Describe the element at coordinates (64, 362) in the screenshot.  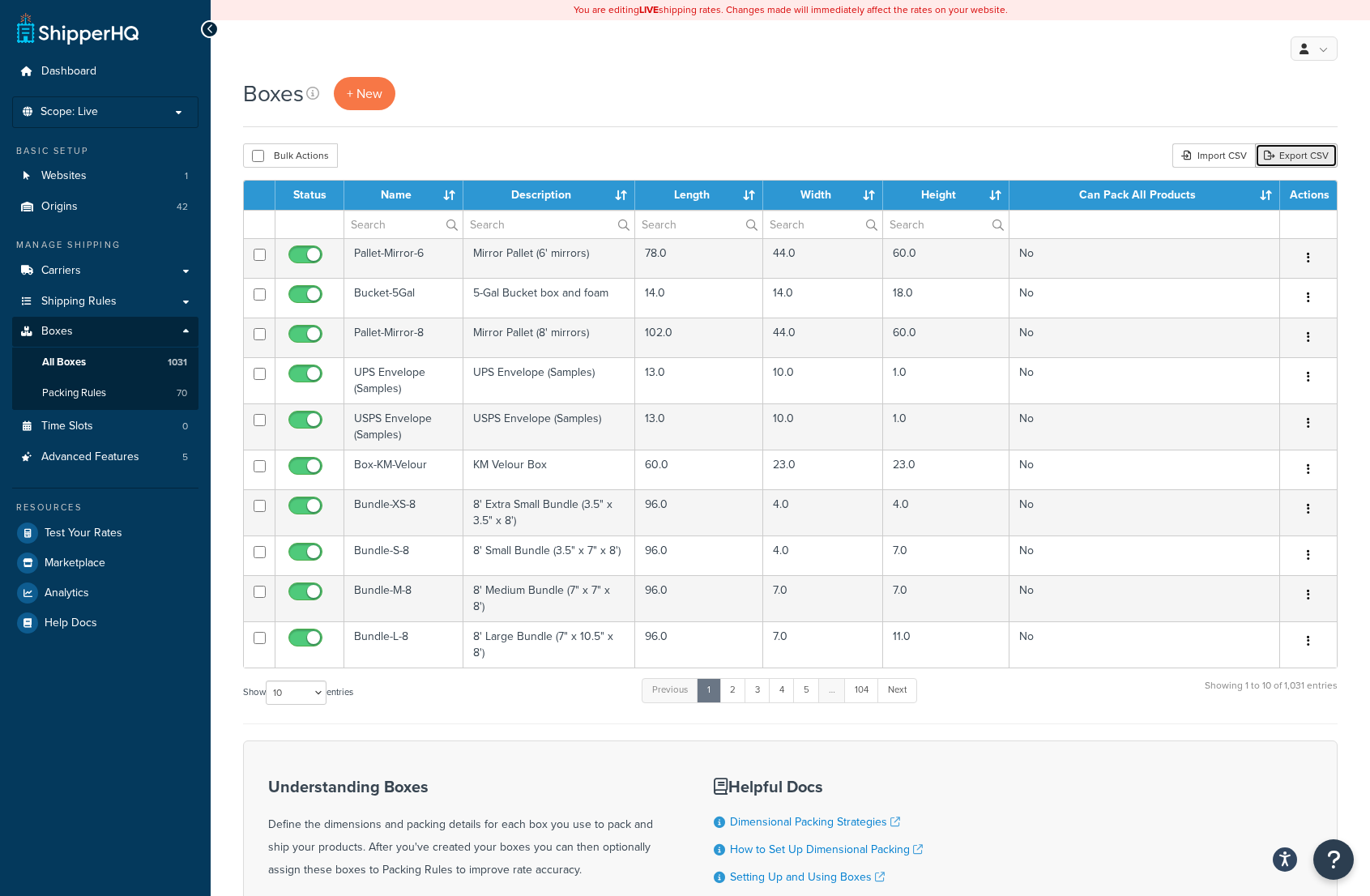
I see `span: All Boxes` at that location.